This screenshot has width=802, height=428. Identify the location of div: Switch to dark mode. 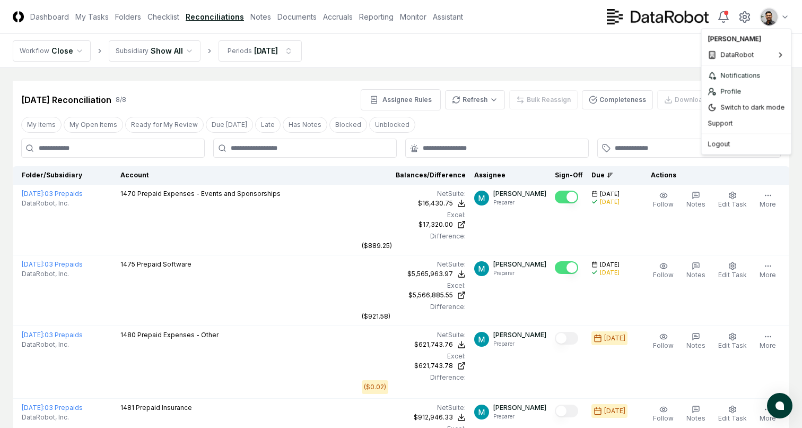
(746, 108).